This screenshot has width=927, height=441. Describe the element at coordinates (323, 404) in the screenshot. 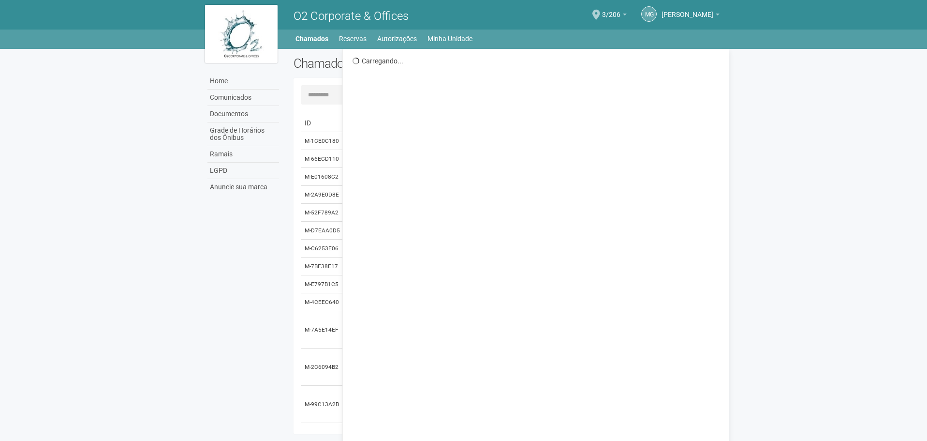

I see `td: M-99C13A2B` at that location.